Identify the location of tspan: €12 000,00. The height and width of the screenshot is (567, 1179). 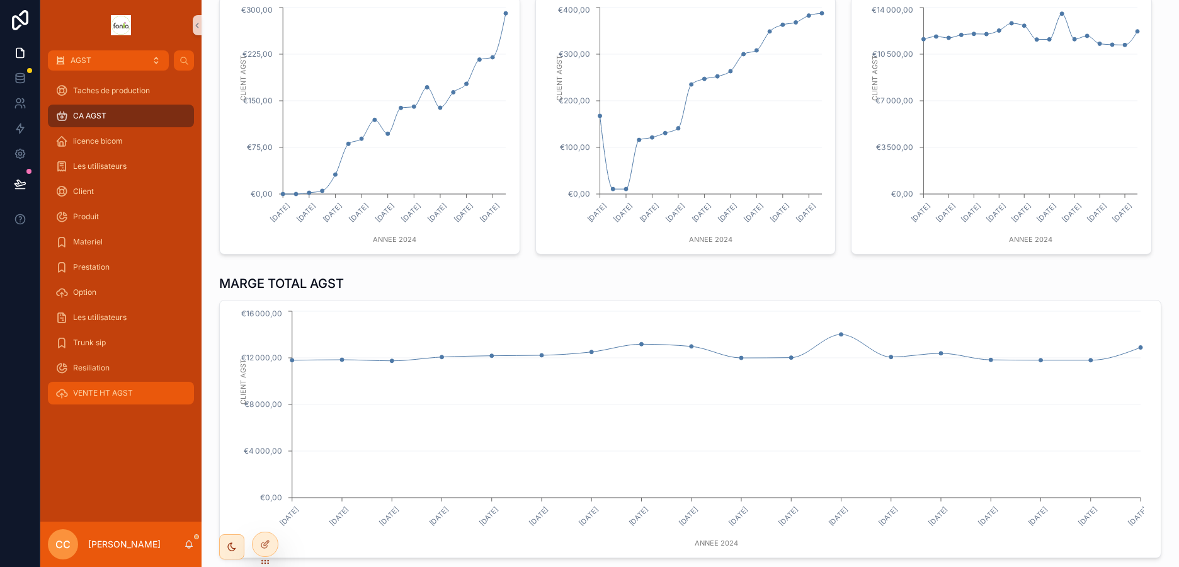
(261, 357).